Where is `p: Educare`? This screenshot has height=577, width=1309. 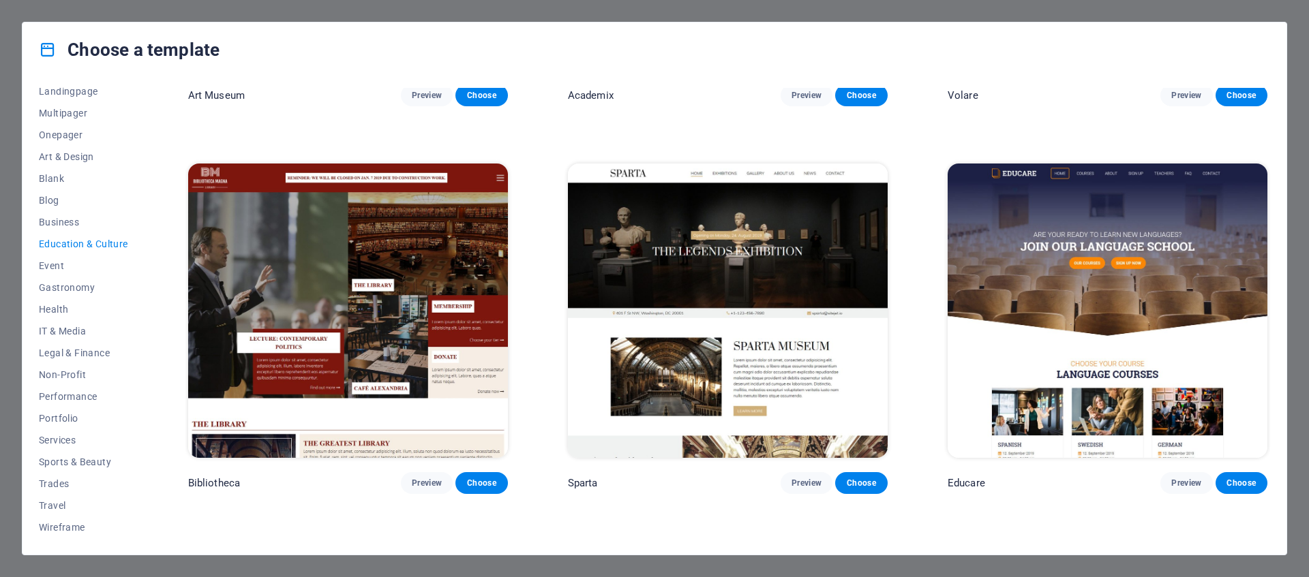
p: Educare is located at coordinates (966, 483).